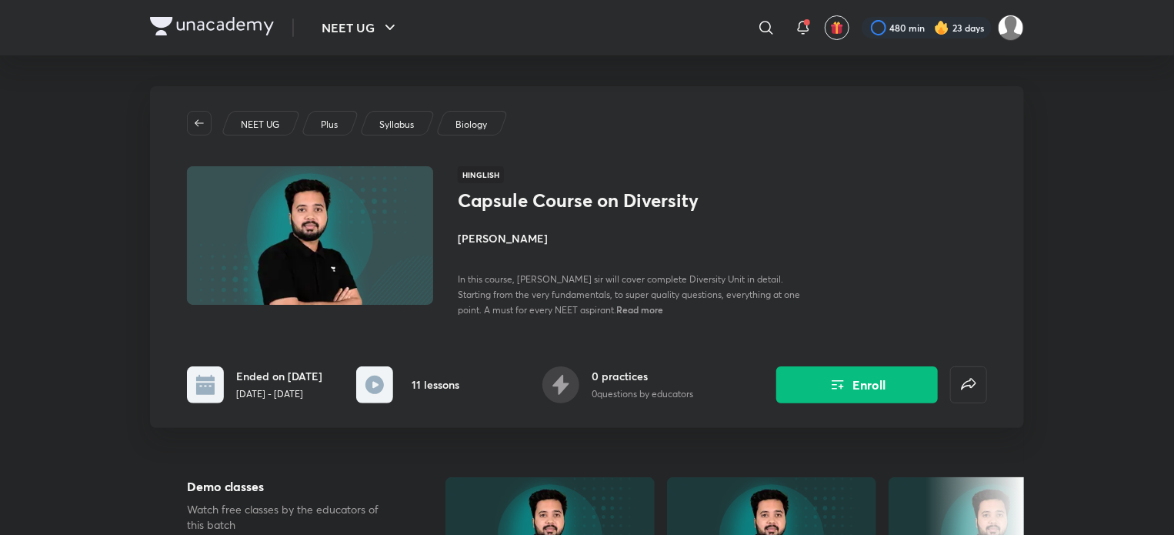 Image resolution: width=1174 pixels, height=535 pixels. Describe the element at coordinates (857, 385) in the screenshot. I see `button: Enroll` at that location.